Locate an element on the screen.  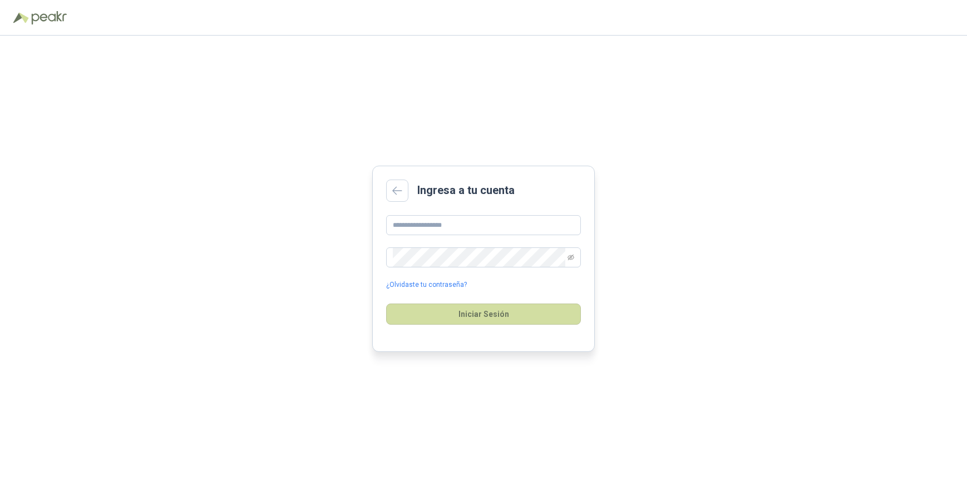
a: ¿Olvidaste tu contraseña? is located at coordinates (426, 285).